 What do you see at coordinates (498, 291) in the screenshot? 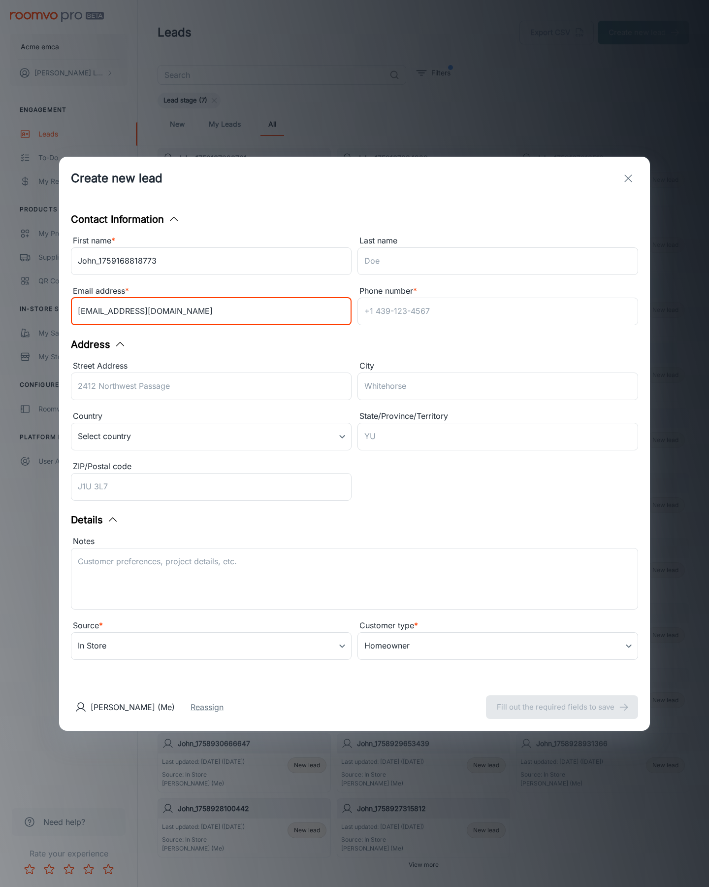
I see `div: Phone number` at bounding box center [498, 291].